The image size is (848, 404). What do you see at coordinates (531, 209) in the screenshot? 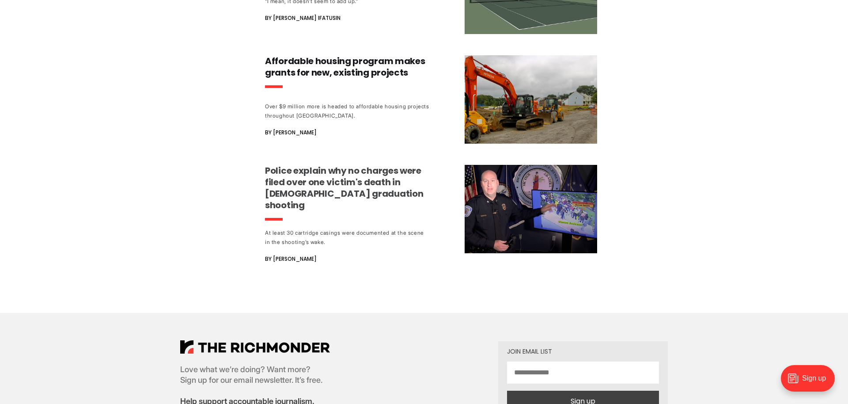
I see `img: Police explain why no charges were filed over one victim's death in Huguenot graduation shooting` at bounding box center [531, 209].